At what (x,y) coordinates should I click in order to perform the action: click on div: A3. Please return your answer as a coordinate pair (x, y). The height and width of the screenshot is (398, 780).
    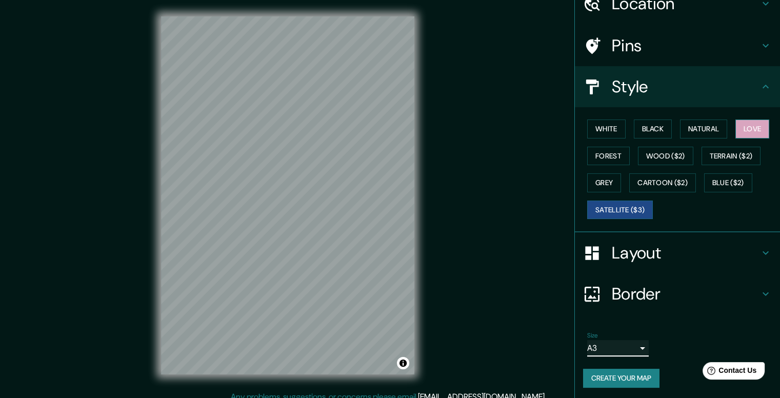
    Looking at the image, I should click on (618, 348).